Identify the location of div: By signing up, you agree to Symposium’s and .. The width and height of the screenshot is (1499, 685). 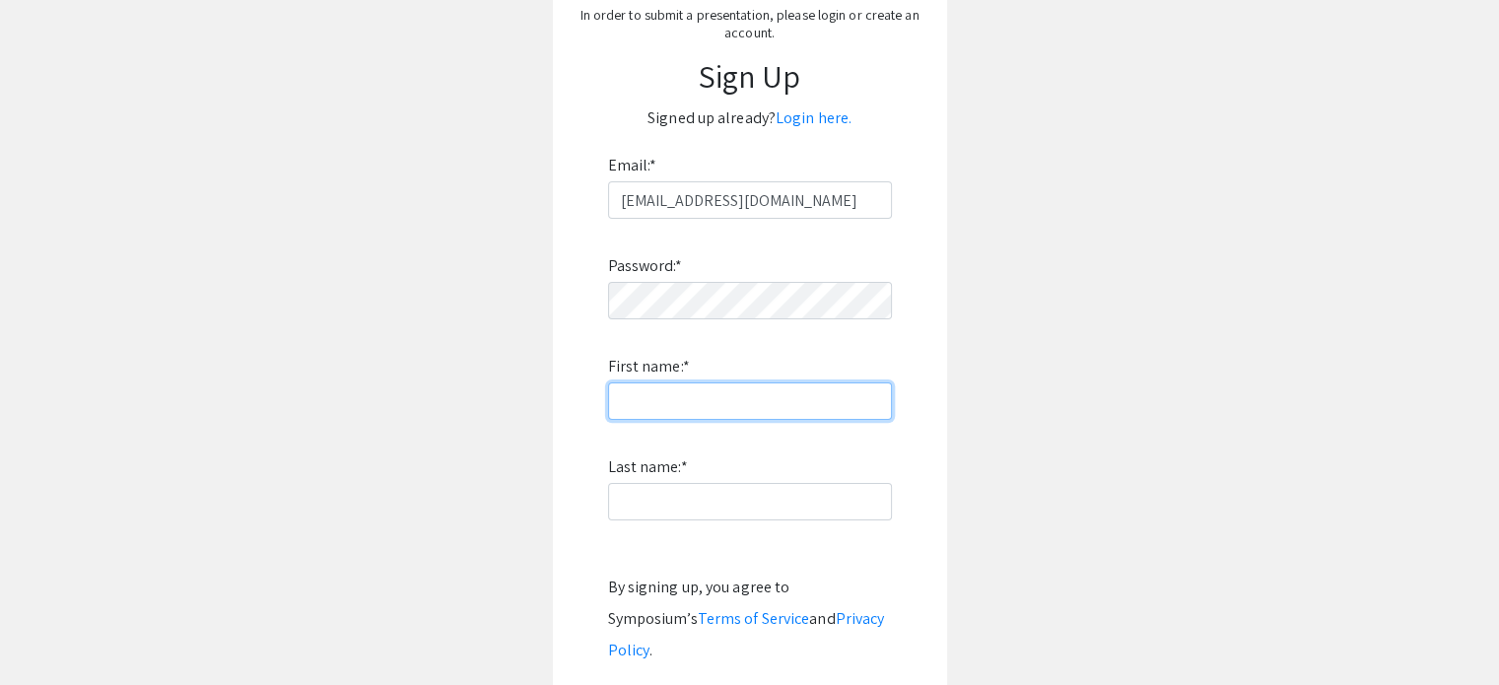
(750, 619).